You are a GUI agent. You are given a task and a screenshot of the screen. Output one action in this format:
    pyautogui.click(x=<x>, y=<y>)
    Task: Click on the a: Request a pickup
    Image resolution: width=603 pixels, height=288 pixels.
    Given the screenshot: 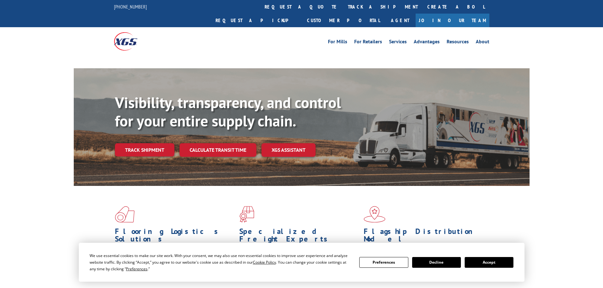 What is the action you would take?
    pyautogui.click(x=256, y=20)
    